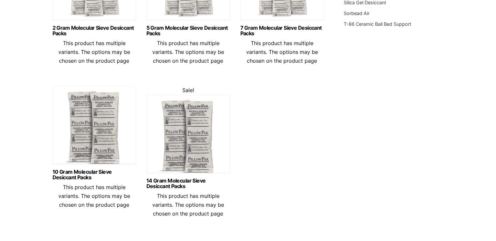 Image resolution: width=496 pixels, height=241 pixels. What do you see at coordinates (377, 24) in the screenshot?
I see `a: T-86 Ceramic Ball Bed Support` at bounding box center [377, 24].